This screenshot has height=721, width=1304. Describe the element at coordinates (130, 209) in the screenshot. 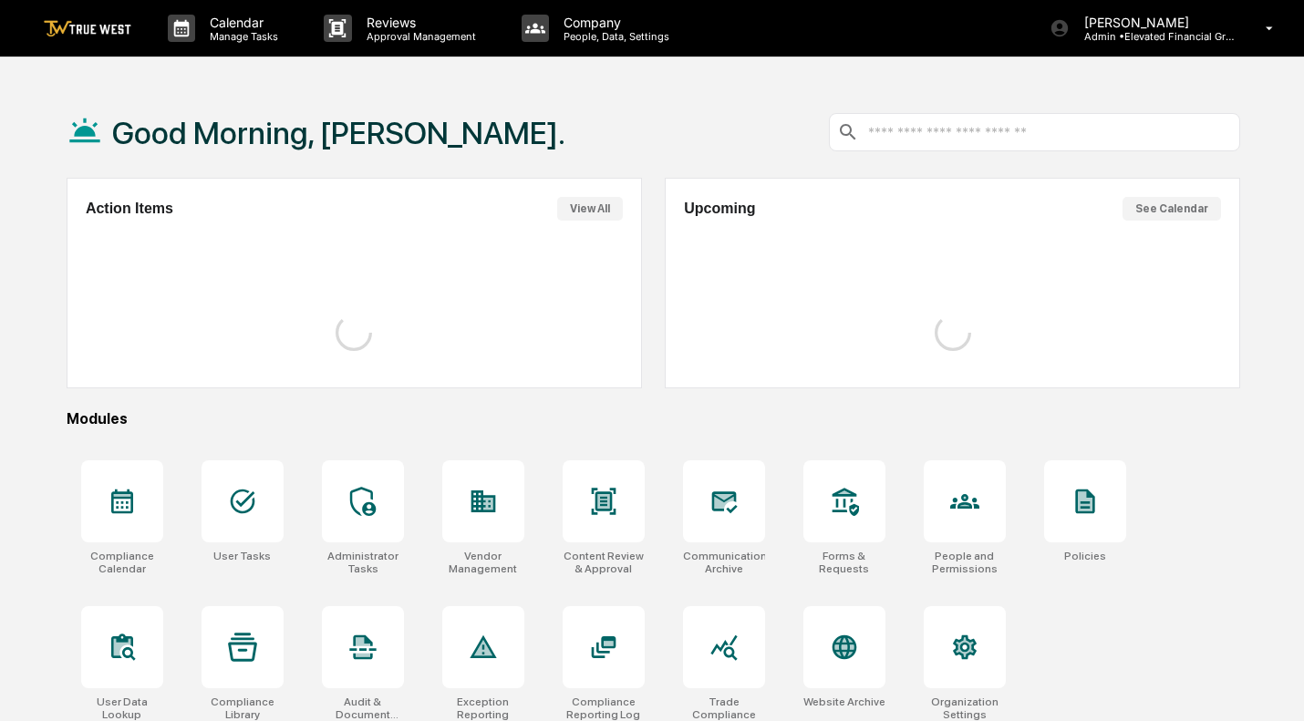

I see `h2: Action Items` at that location.